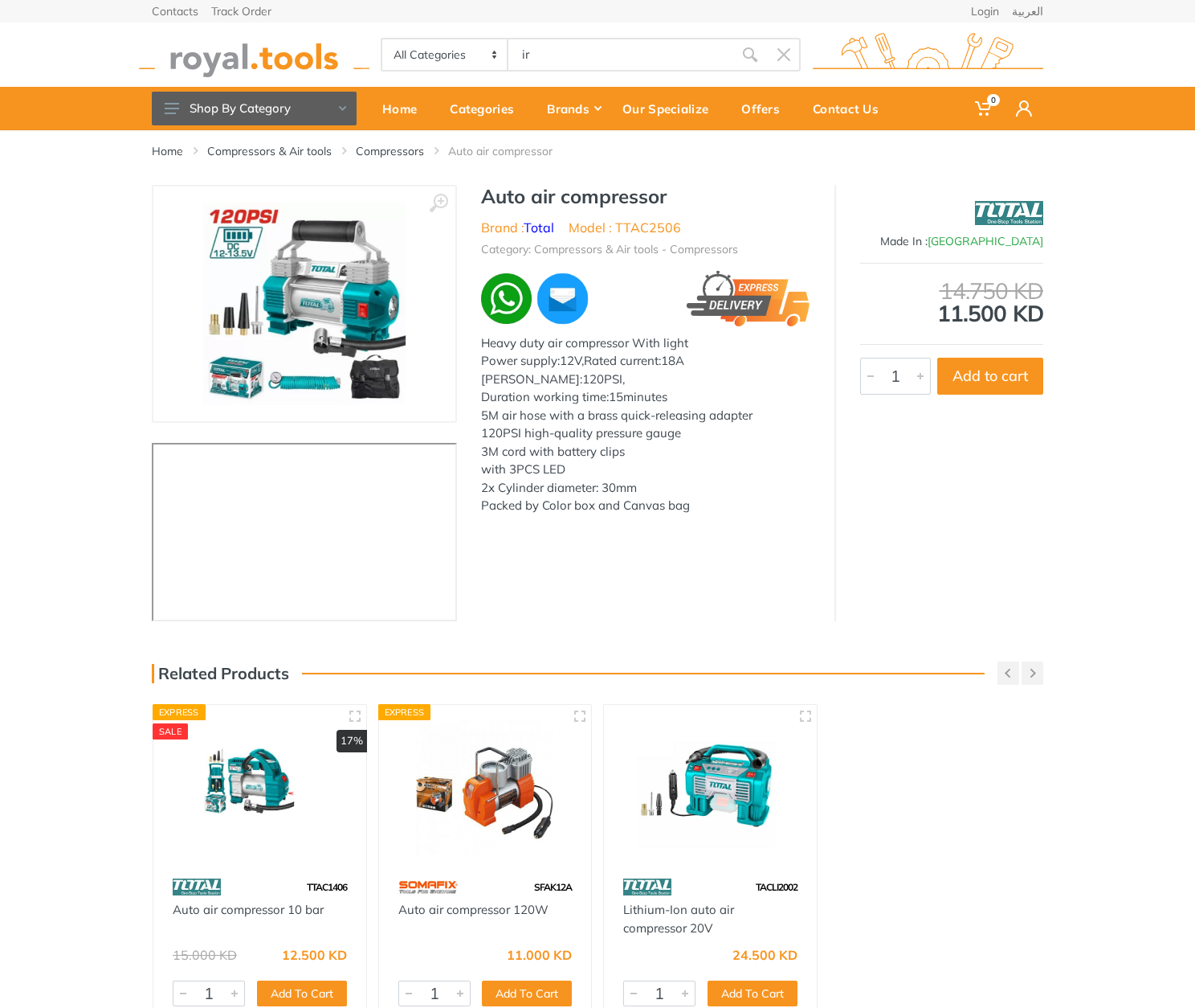  I want to click on img: Total, so click(1009, 213).